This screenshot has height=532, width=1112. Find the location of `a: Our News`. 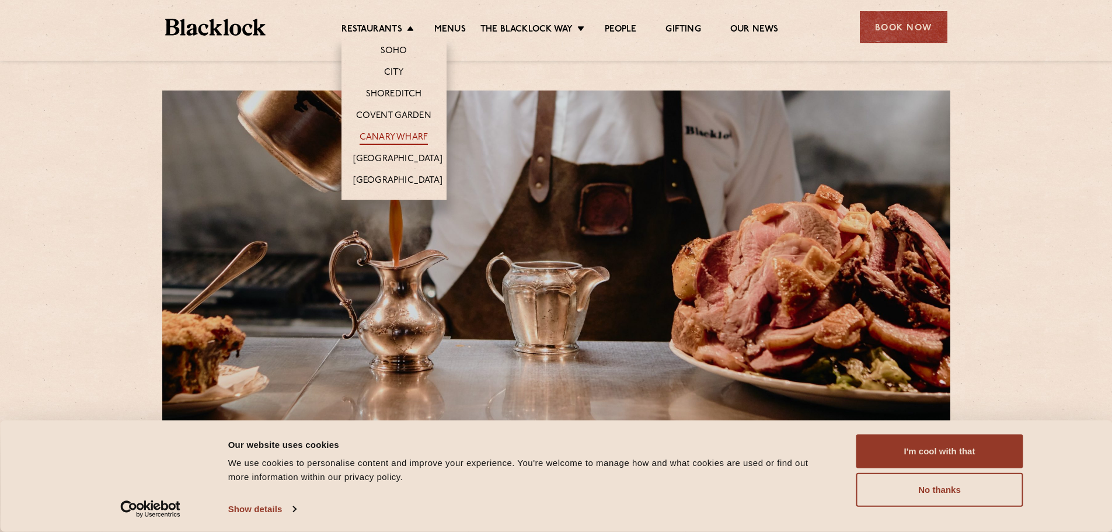

a: Our News is located at coordinates (754, 30).